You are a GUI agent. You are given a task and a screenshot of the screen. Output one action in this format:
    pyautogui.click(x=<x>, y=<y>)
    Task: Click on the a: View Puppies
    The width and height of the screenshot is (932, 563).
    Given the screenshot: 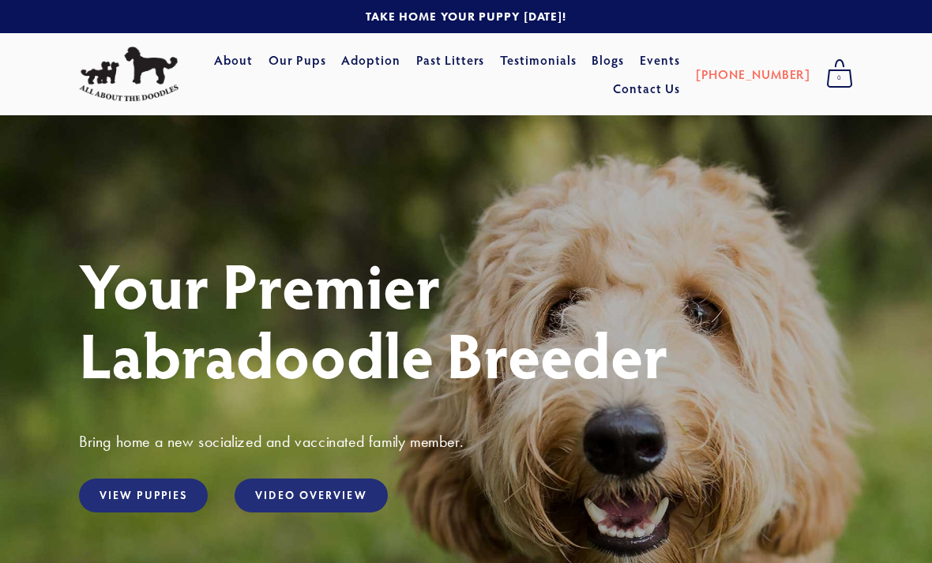 What is the action you would take?
    pyautogui.click(x=143, y=495)
    